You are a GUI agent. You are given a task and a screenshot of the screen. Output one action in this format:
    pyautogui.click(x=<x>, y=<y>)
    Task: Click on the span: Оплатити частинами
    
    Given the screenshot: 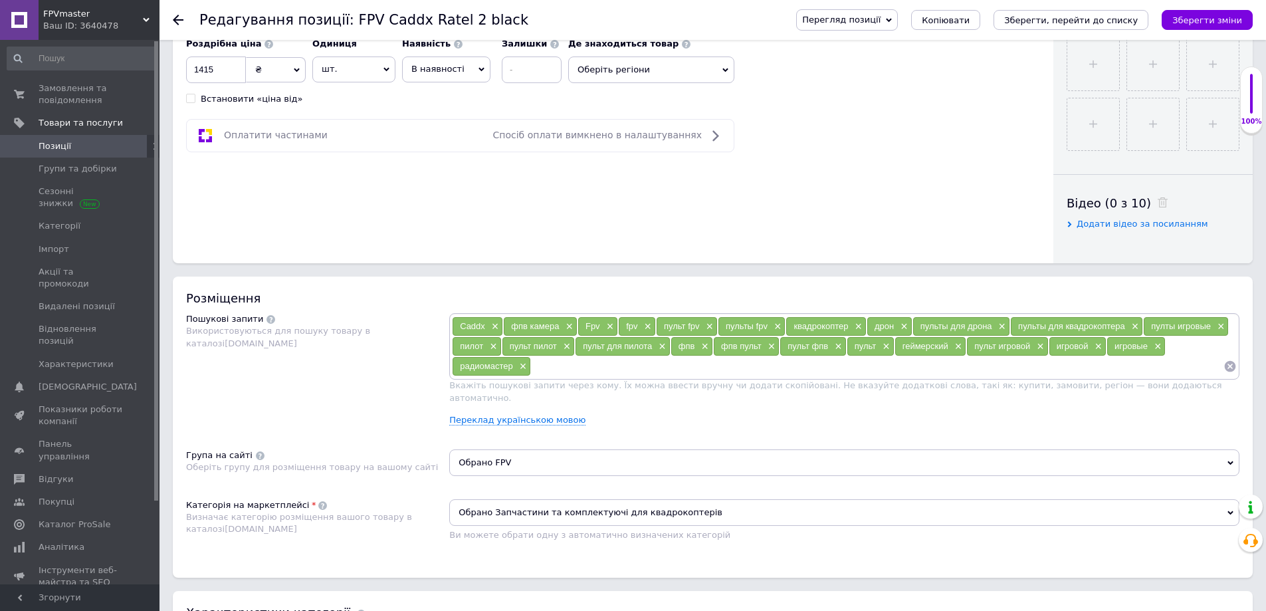 What is the action you would take?
    pyautogui.click(x=276, y=135)
    